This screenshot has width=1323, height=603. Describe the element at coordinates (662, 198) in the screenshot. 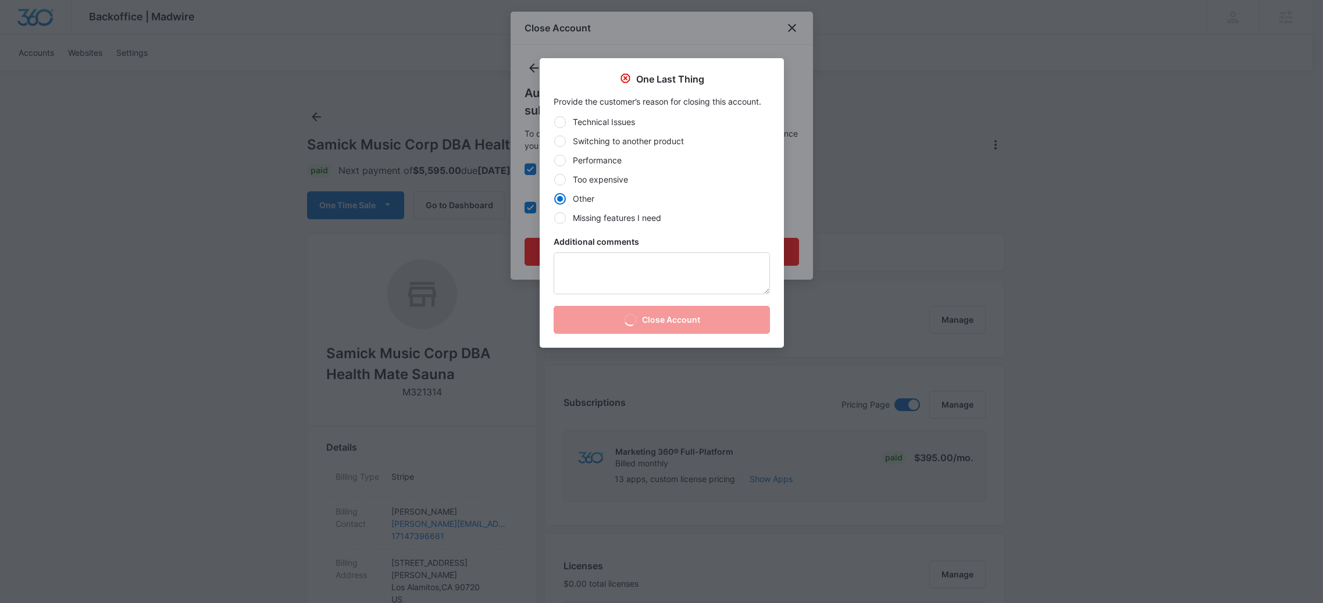

I see `label: Other` at that location.